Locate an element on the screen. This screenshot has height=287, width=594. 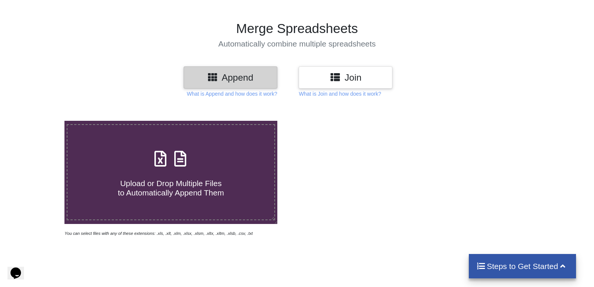
h3: Append is located at coordinates (231, 77).